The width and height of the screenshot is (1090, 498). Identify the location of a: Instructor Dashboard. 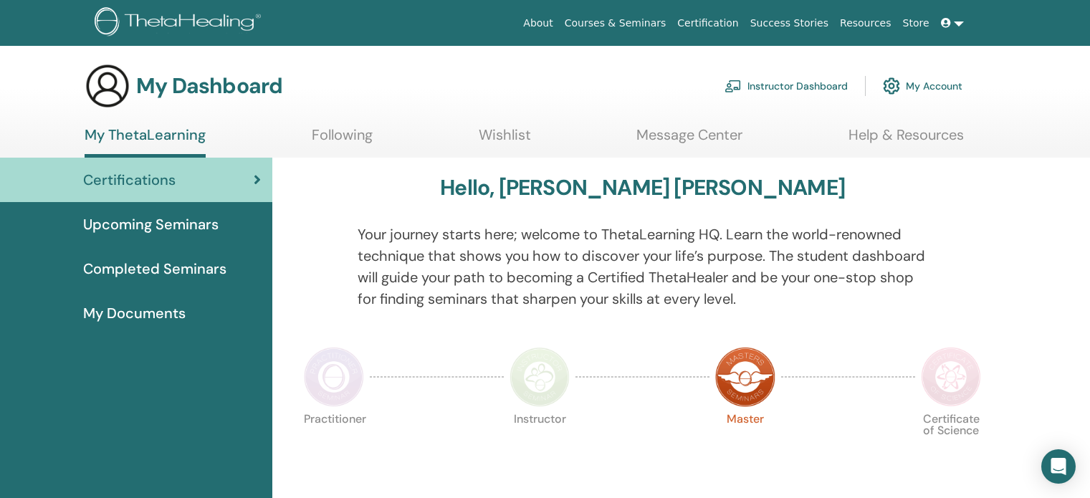
(786, 86).